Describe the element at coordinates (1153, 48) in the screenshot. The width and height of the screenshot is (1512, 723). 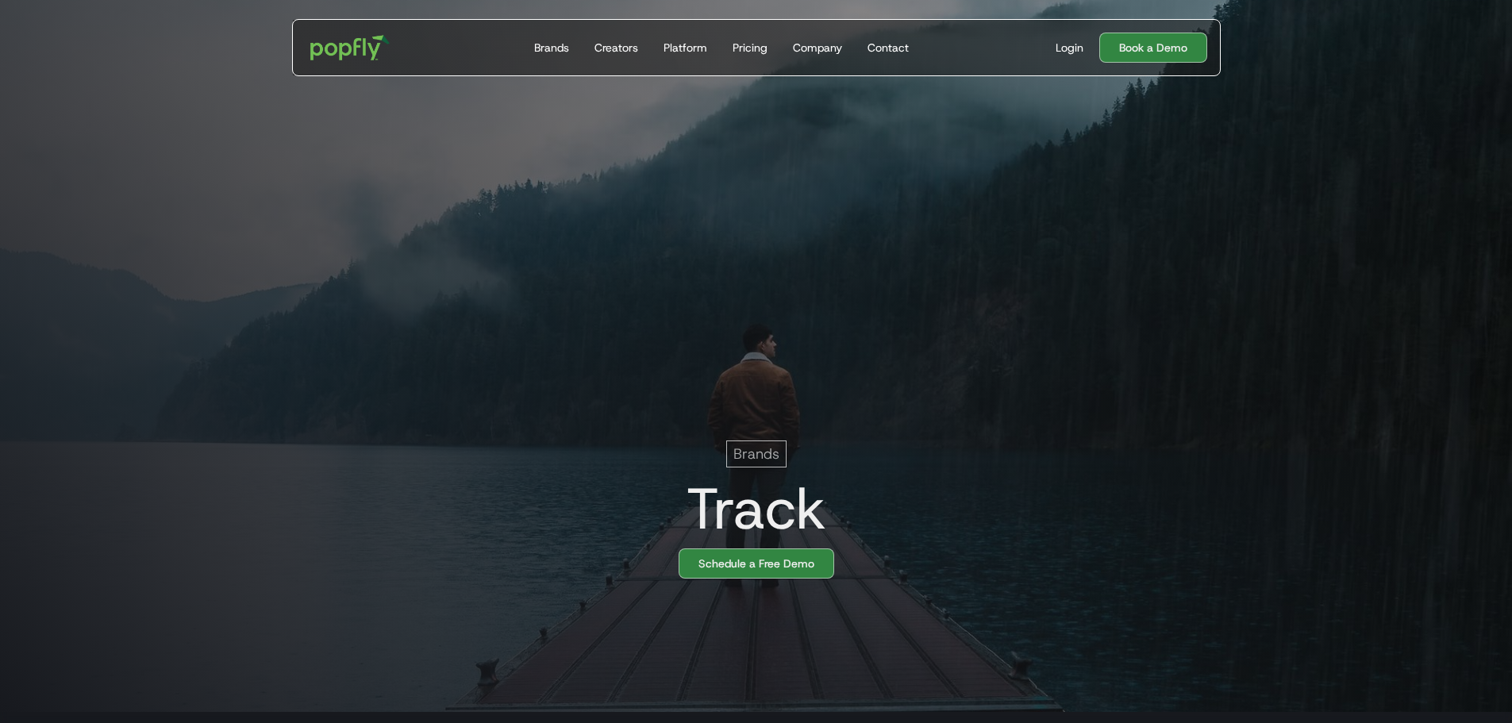
I see `a: Book a Demo` at that location.